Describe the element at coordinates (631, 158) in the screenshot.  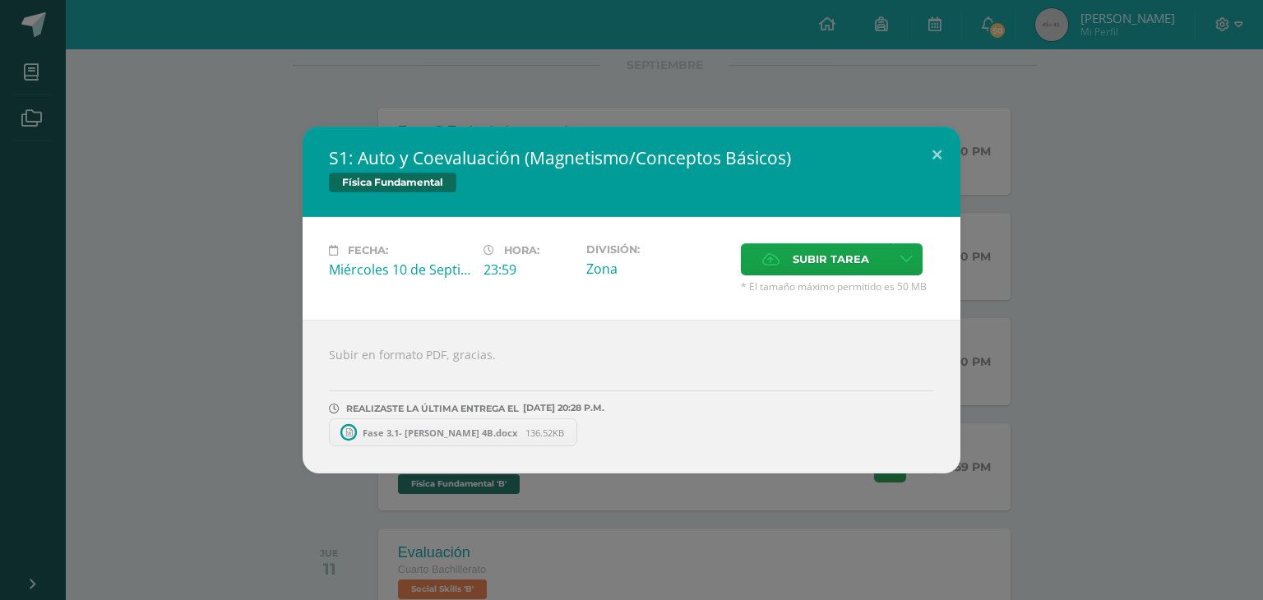
I see `h2: S1: Auto y Coevaluación (Magnetismo/Conceptos Básicos)` at that location.